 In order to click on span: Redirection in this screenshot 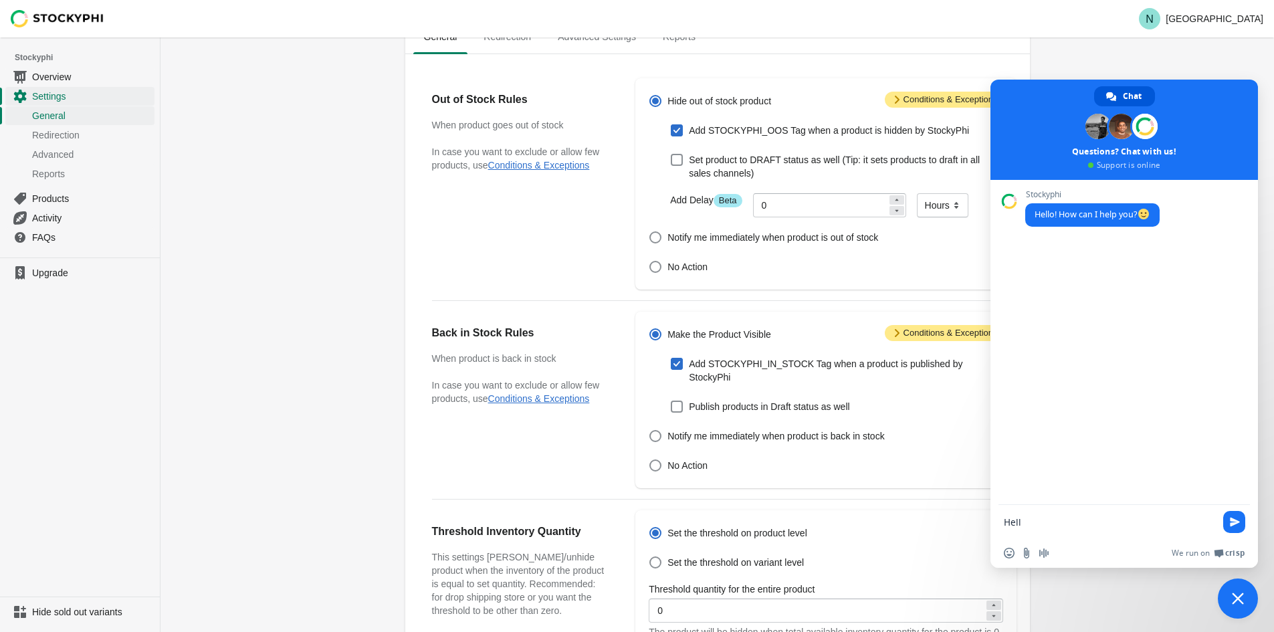, I will do `click(92, 135)`.